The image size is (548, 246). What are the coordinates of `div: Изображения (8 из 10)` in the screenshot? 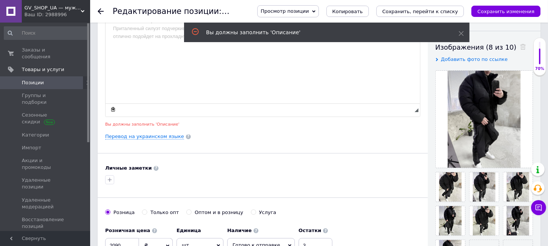 It's located at (485, 47).